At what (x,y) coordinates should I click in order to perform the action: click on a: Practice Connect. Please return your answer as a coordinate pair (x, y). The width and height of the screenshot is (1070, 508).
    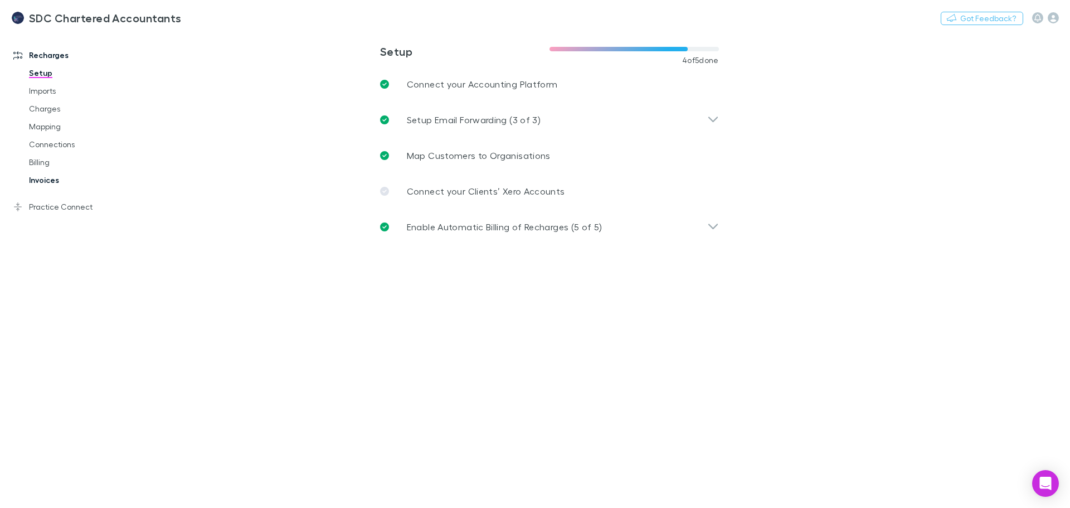
    Looking at the image, I should click on (76, 207).